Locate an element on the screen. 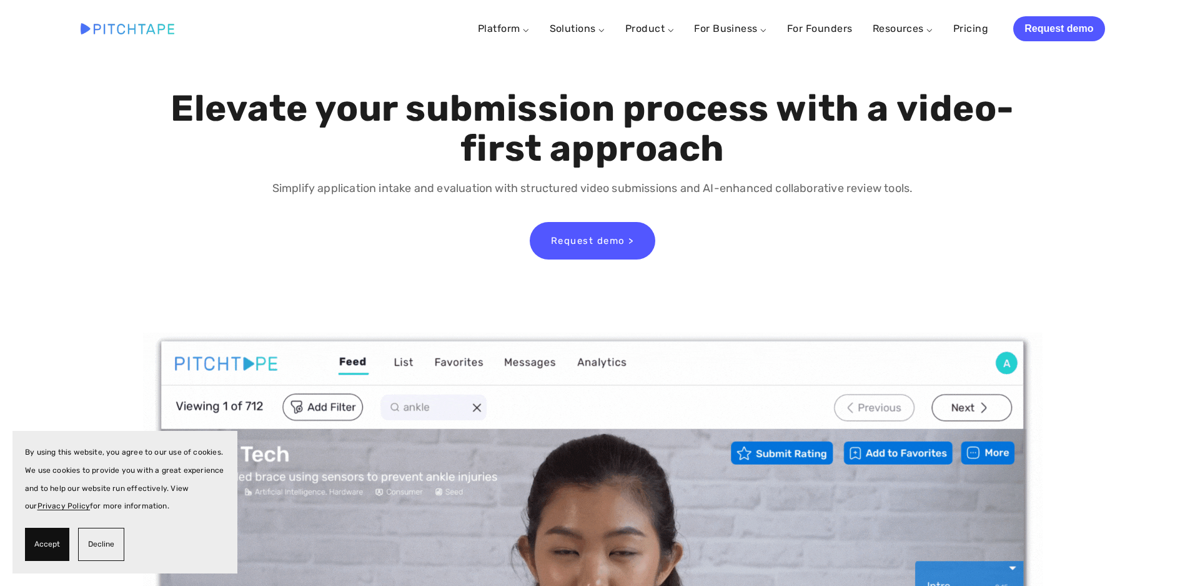 The width and height of the screenshot is (1185, 586). img: Pitchtape | Video Submission Management Software is located at coordinates (127, 28).